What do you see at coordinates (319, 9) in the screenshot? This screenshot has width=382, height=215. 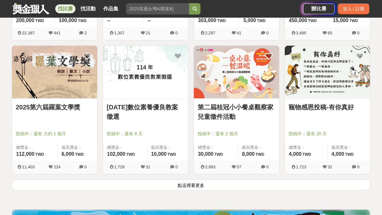 I see `div: 辦比賽` at bounding box center [319, 9].